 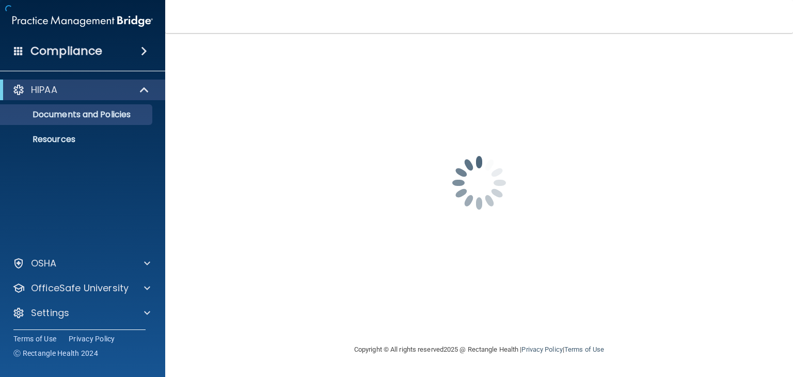 What do you see at coordinates (479, 183) in the screenshot?
I see `img: spinner.e123f6fc.gif` at bounding box center [479, 183].